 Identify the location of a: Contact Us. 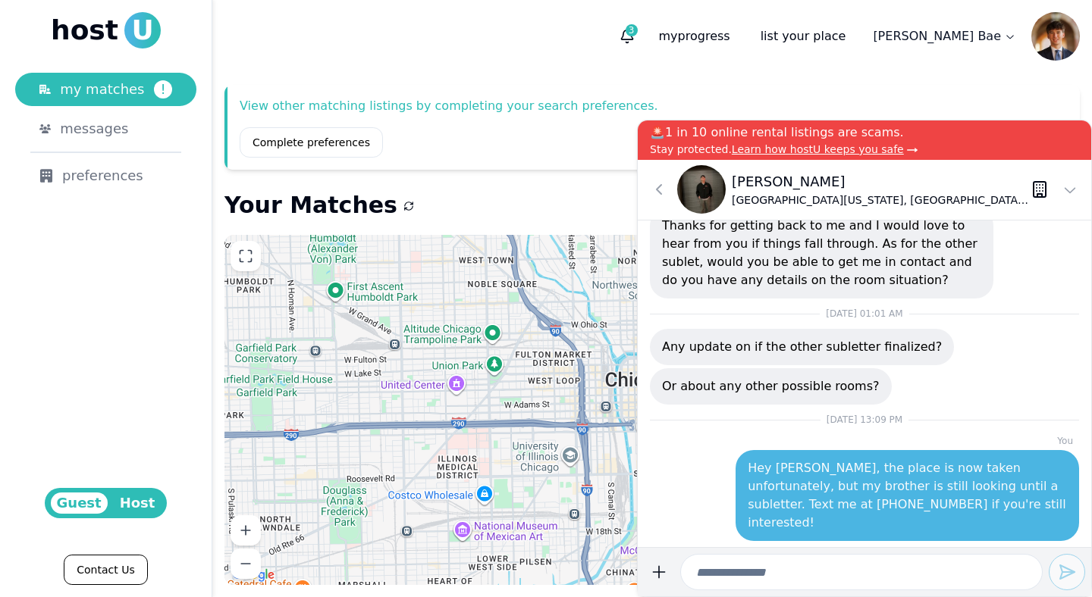
(105, 570).